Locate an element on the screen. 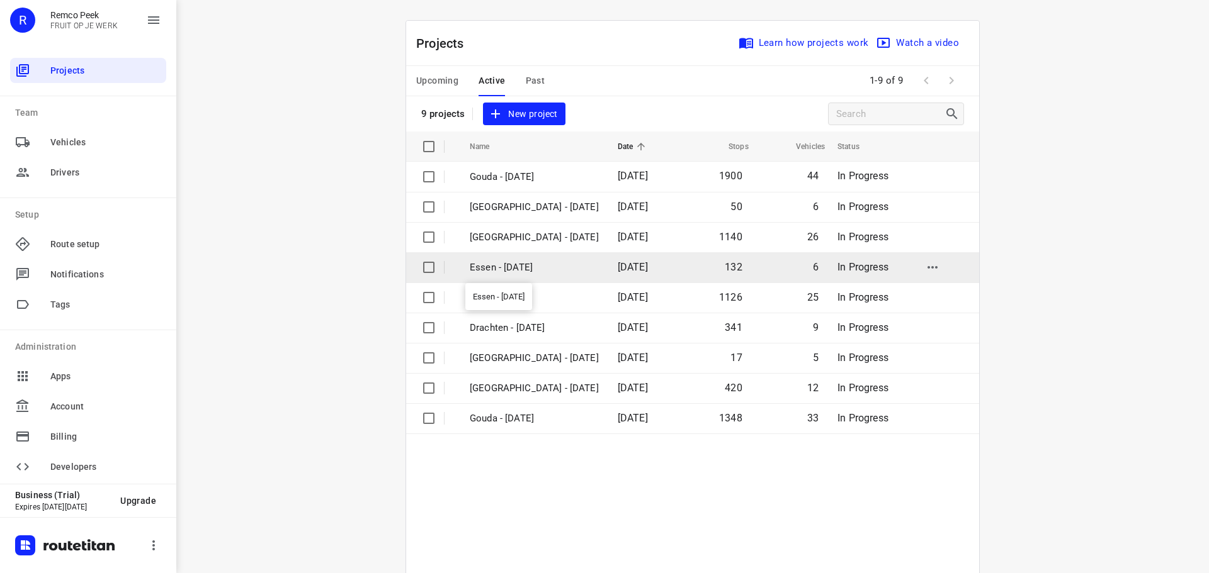 This screenshot has width=1209, height=573. span: 132 is located at coordinates (733, 267).